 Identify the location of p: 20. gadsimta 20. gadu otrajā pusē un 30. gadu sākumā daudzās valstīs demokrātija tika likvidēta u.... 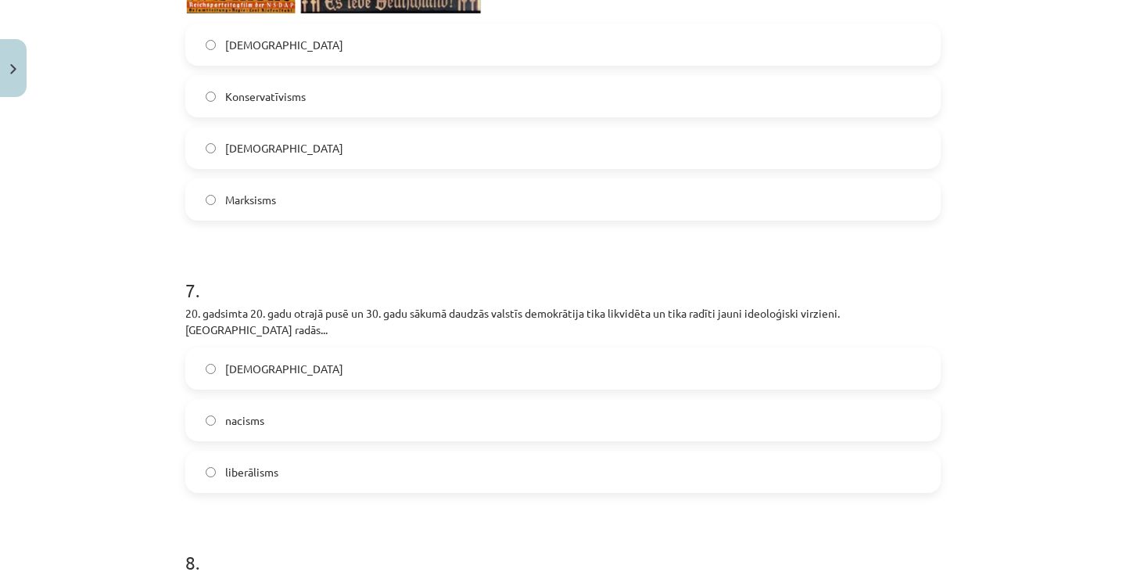
(563, 321).